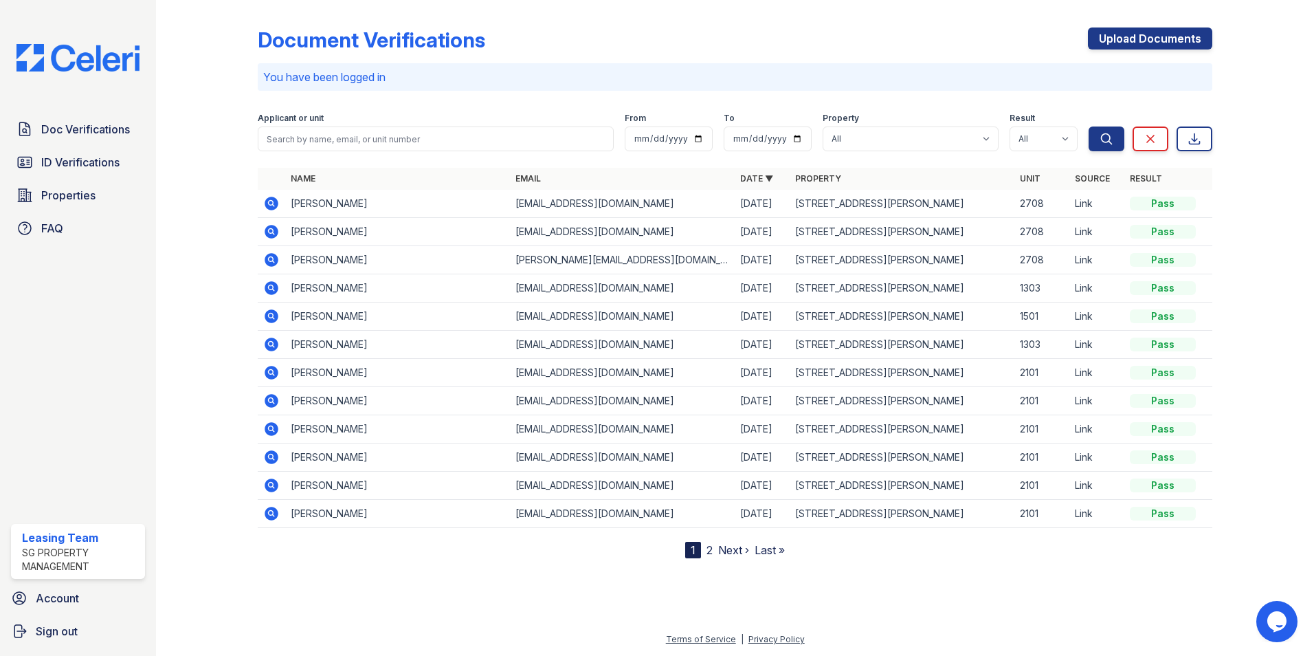 This screenshot has height=656, width=1314. What do you see at coordinates (693, 550) in the screenshot?
I see `div: 1` at bounding box center [693, 550].